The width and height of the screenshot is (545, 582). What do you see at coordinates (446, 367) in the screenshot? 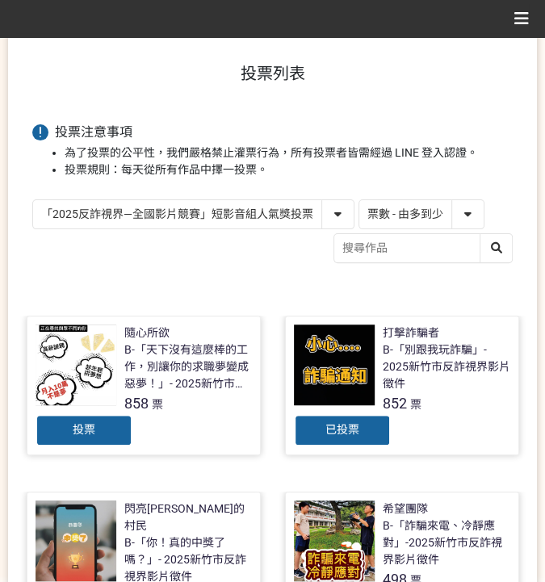
I see `div: B-「別跟我玩詐騙」- 2025新竹市反詐視界影片徵件` at bounding box center [446, 367].